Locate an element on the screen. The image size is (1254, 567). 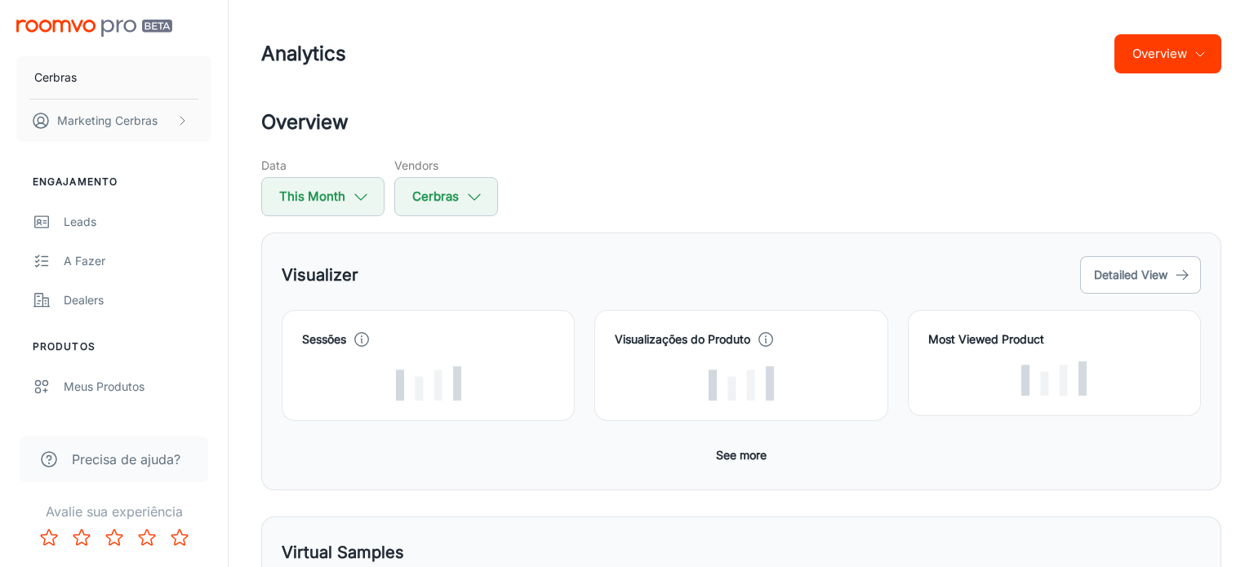
div: Meus Produtos is located at coordinates (137, 387).